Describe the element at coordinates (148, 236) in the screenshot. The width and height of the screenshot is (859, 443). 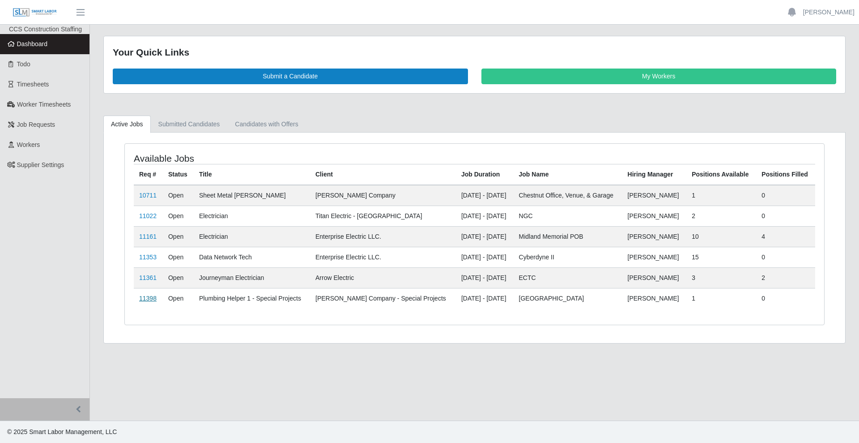
I see `a: 11161` at that location.